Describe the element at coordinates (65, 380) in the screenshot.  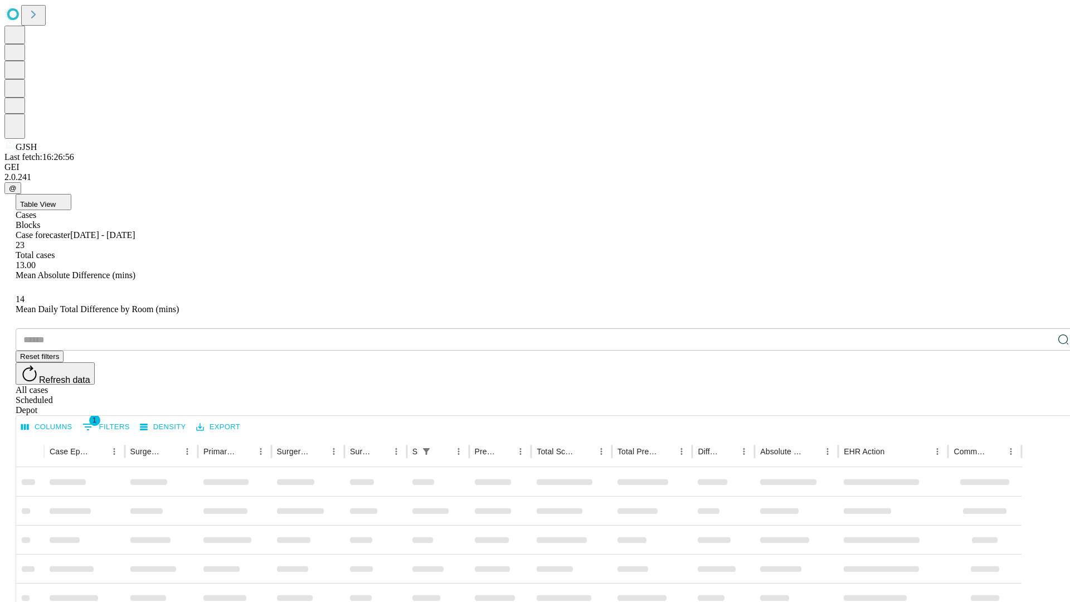
I see `span: Refresh data` at that location.